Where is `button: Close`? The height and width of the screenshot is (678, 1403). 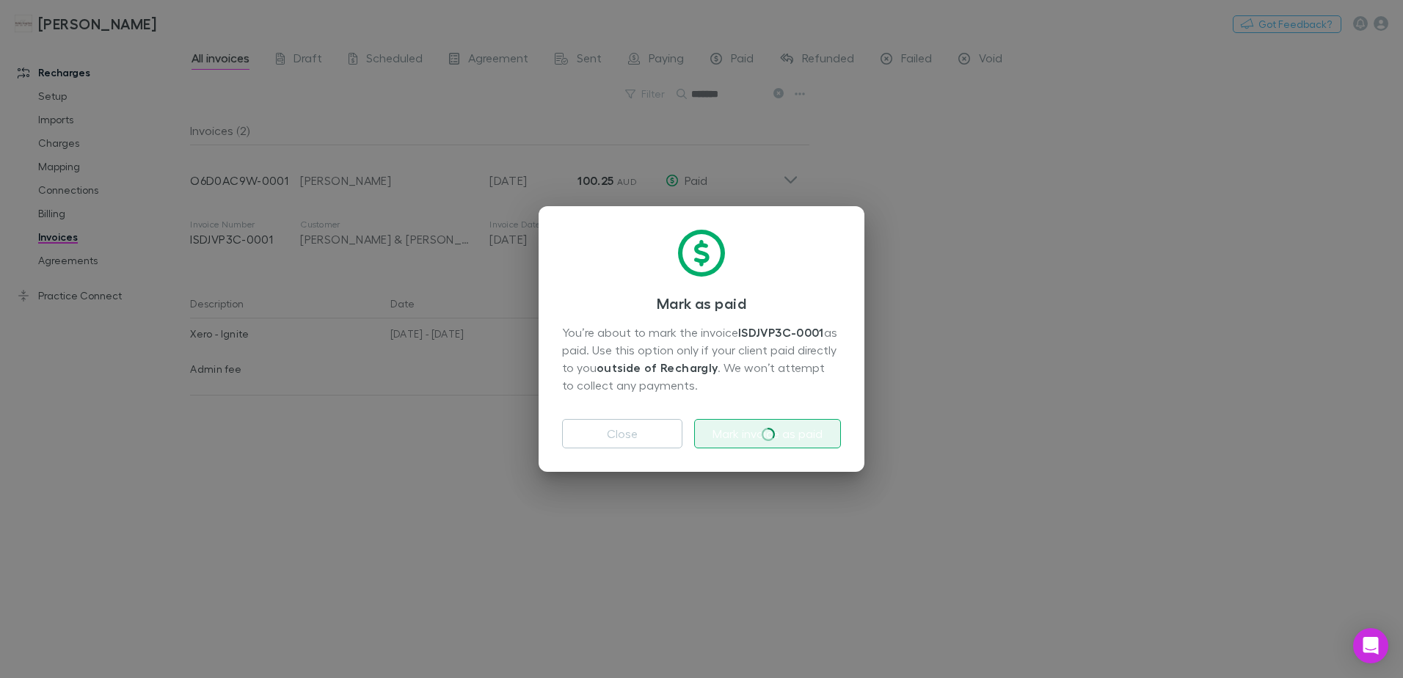
button: Close is located at coordinates (622, 434).